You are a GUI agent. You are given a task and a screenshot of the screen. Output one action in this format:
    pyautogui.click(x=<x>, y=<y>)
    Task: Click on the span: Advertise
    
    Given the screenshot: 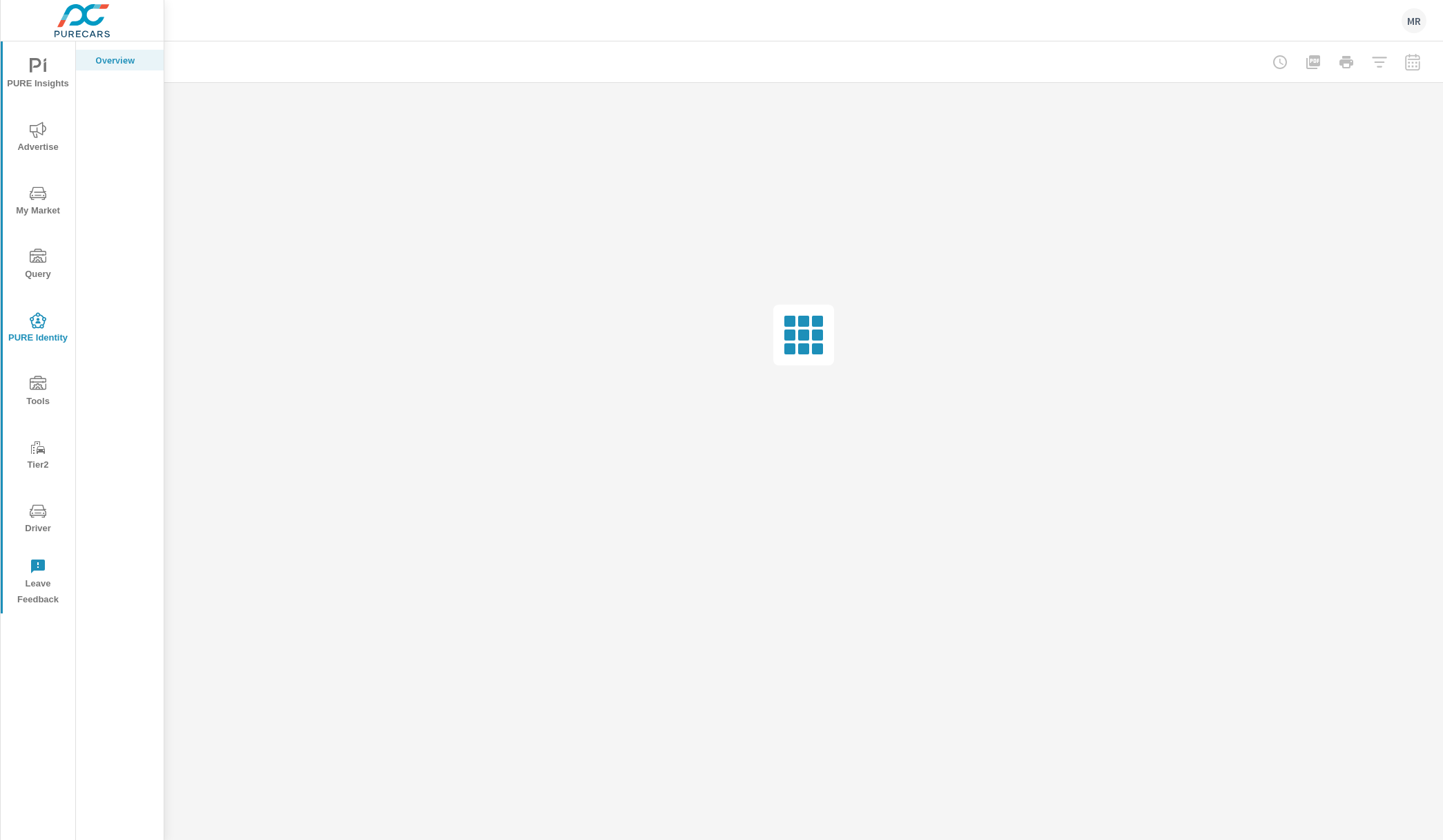 What is the action you would take?
    pyautogui.click(x=38, y=138)
    